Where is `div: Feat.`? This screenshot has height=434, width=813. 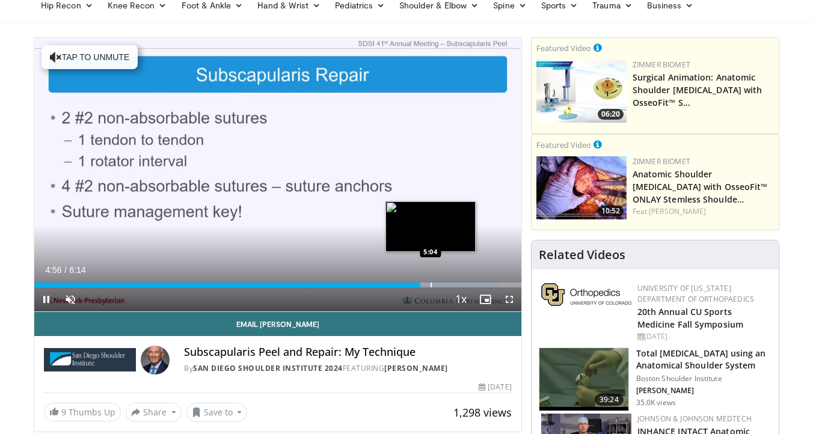 div: Feat. is located at coordinates (703, 212).